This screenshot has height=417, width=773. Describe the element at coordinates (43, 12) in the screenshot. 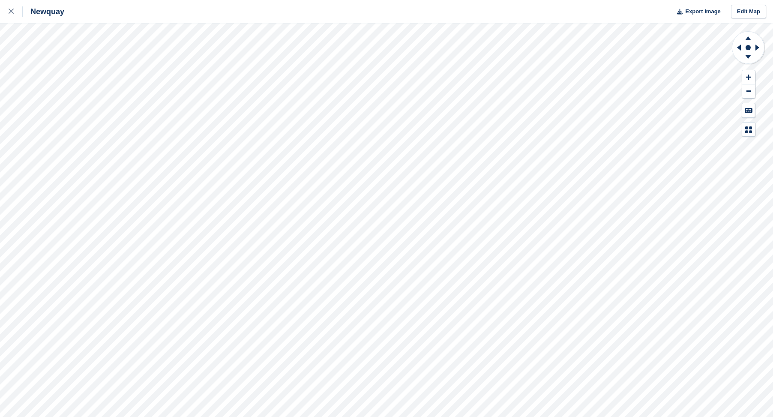

I see `div: Newquay` at that location.